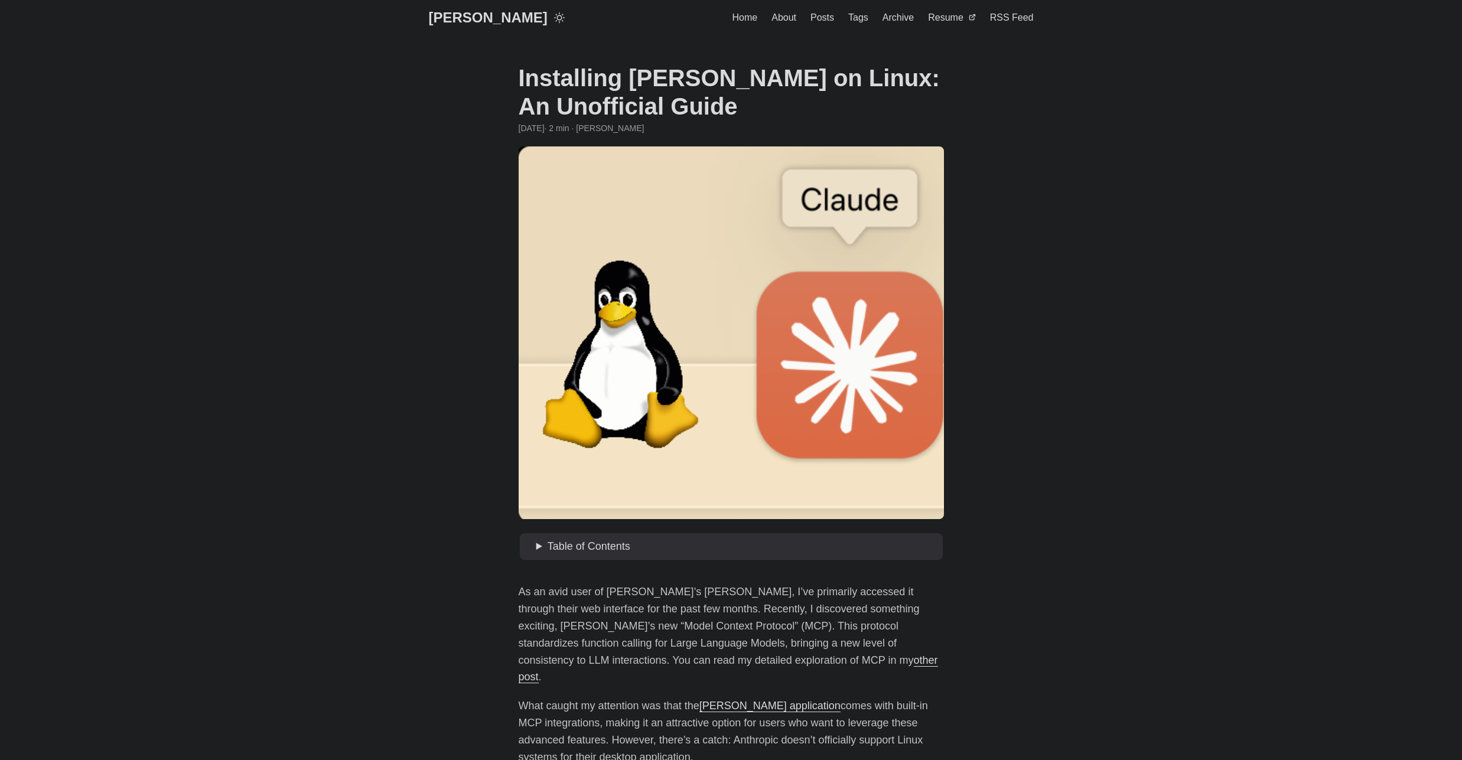 This screenshot has height=760, width=1462. I want to click on span: About, so click(784, 17).